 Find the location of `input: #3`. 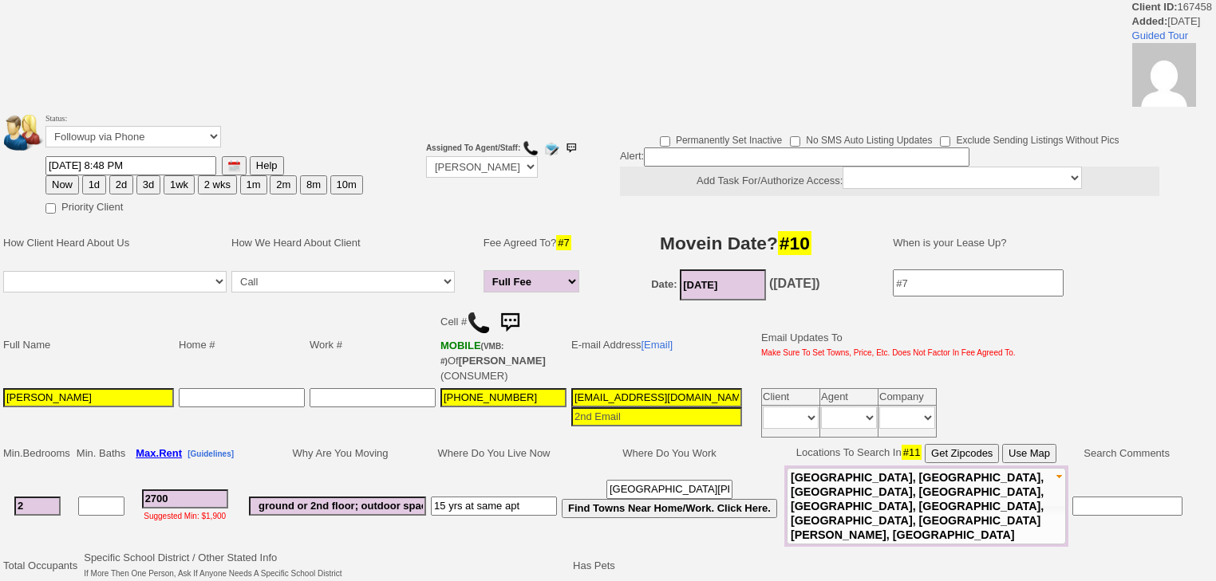

input: #3 is located at coordinates (185, 499).